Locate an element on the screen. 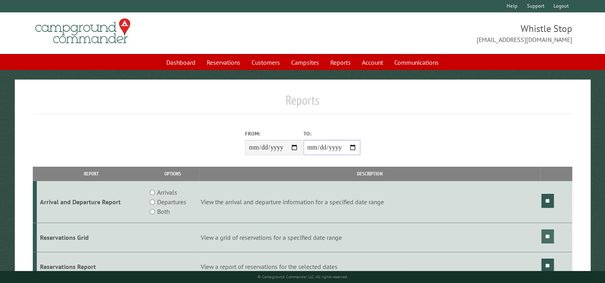  a: Reports is located at coordinates (341, 62).